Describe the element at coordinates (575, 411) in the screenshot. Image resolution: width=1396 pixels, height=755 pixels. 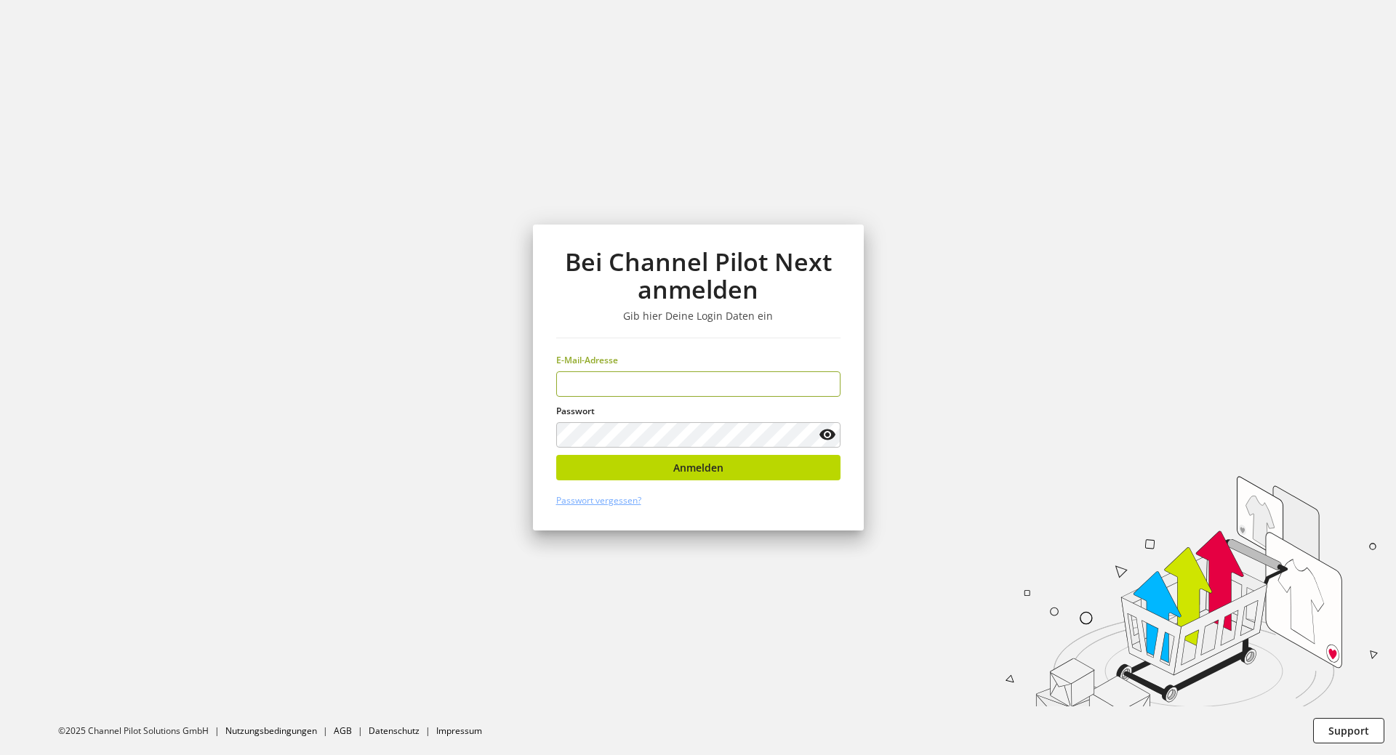
I see `span: Passwort` at that location.